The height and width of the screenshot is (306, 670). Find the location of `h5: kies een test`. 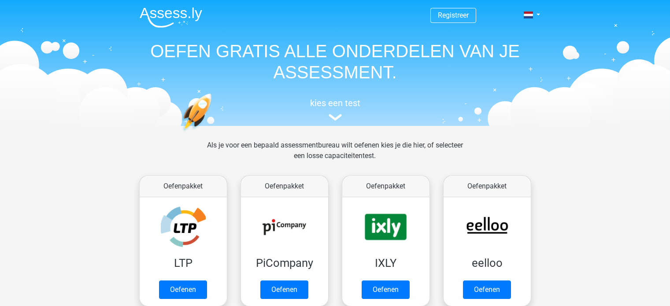

h5: kies een test is located at coordinates (335, 103).